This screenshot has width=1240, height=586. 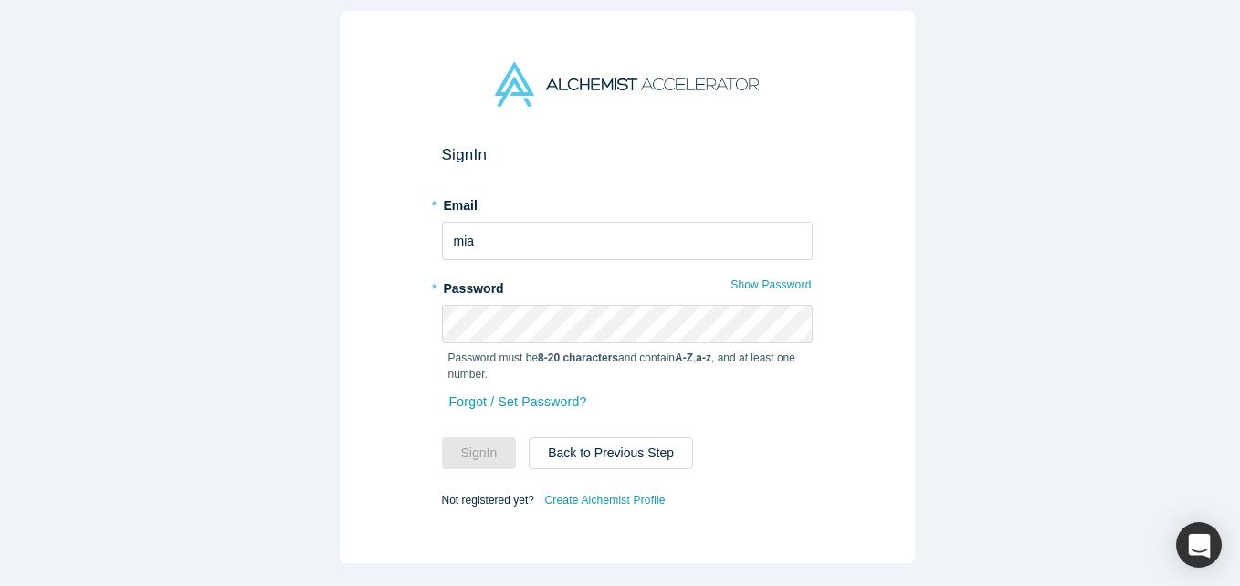 What do you see at coordinates (518, 402) in the screenshot?
I see `a: Forgot / Set Password?` at bounding box center [518, 402].